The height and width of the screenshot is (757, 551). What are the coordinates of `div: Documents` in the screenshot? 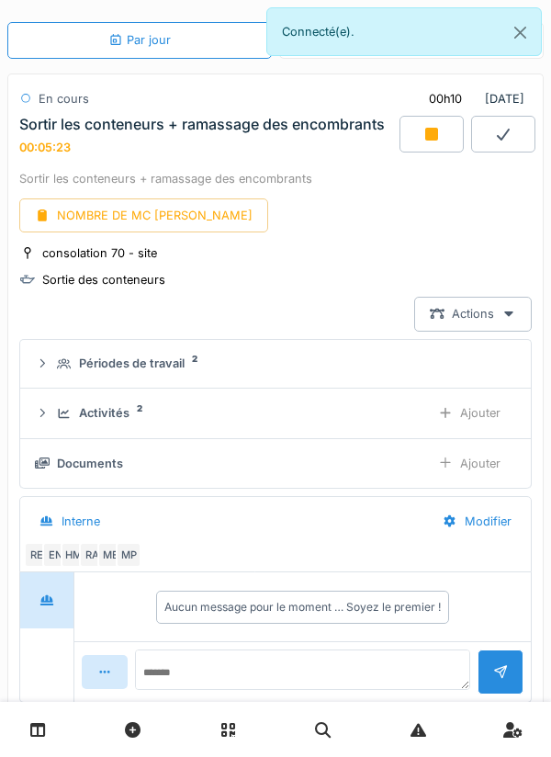 It's located at (90, 463).